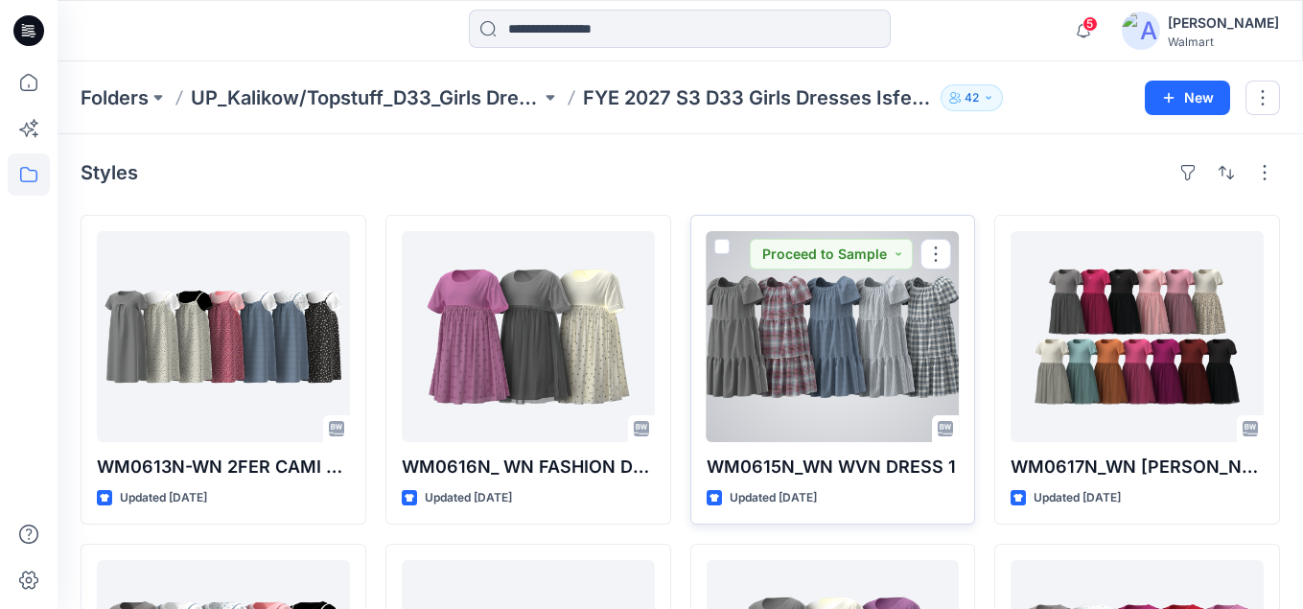 The width and height of the screenshot is (1303, 609). I want to click on a: WM0616N_ WN FASHION DRESS 1, so click(528, 337).